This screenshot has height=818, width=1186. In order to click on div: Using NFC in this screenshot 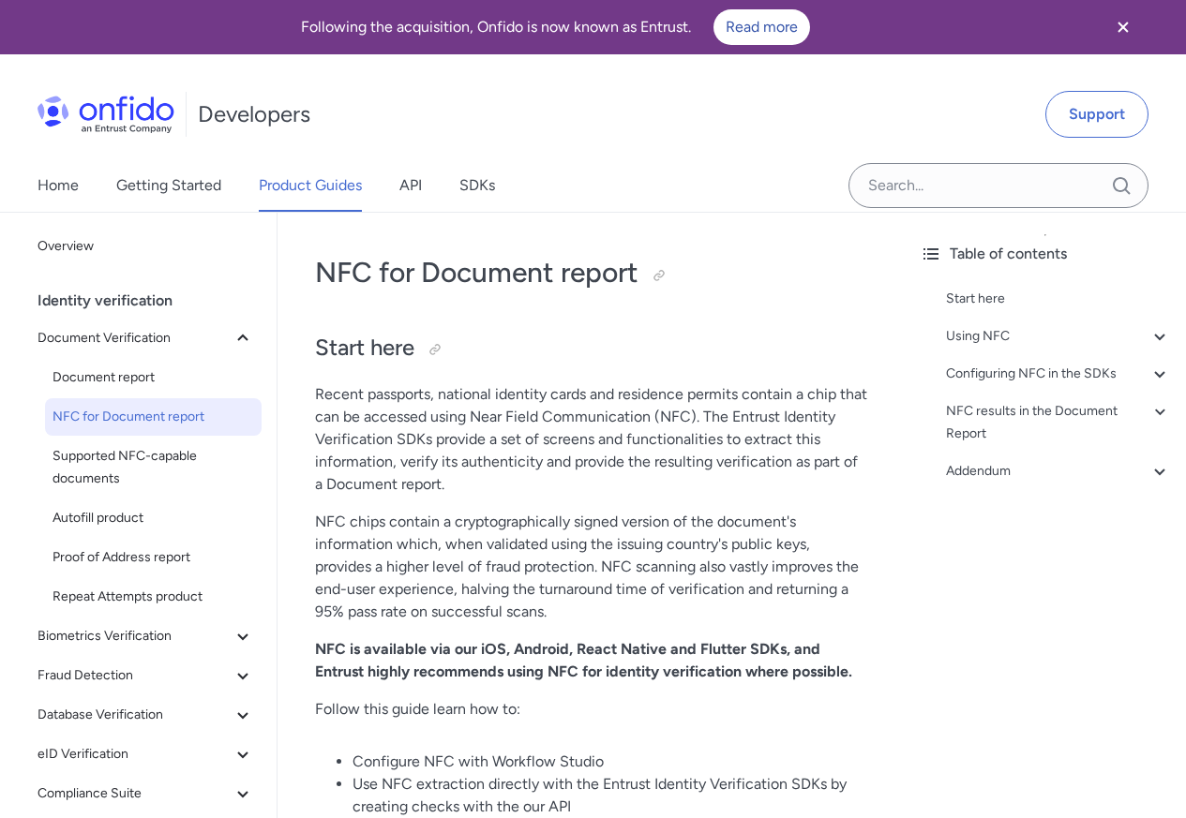, I will do `click(1058, 337)`.